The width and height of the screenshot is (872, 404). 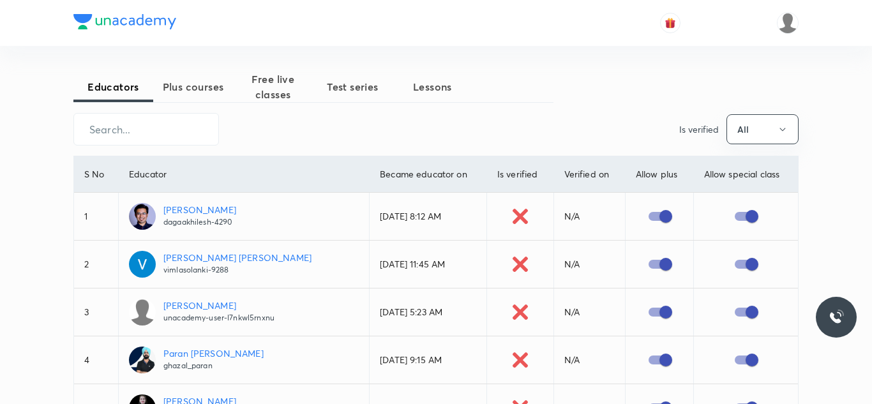 I want to click on a: Company Logo, so click(x=124, y=23).